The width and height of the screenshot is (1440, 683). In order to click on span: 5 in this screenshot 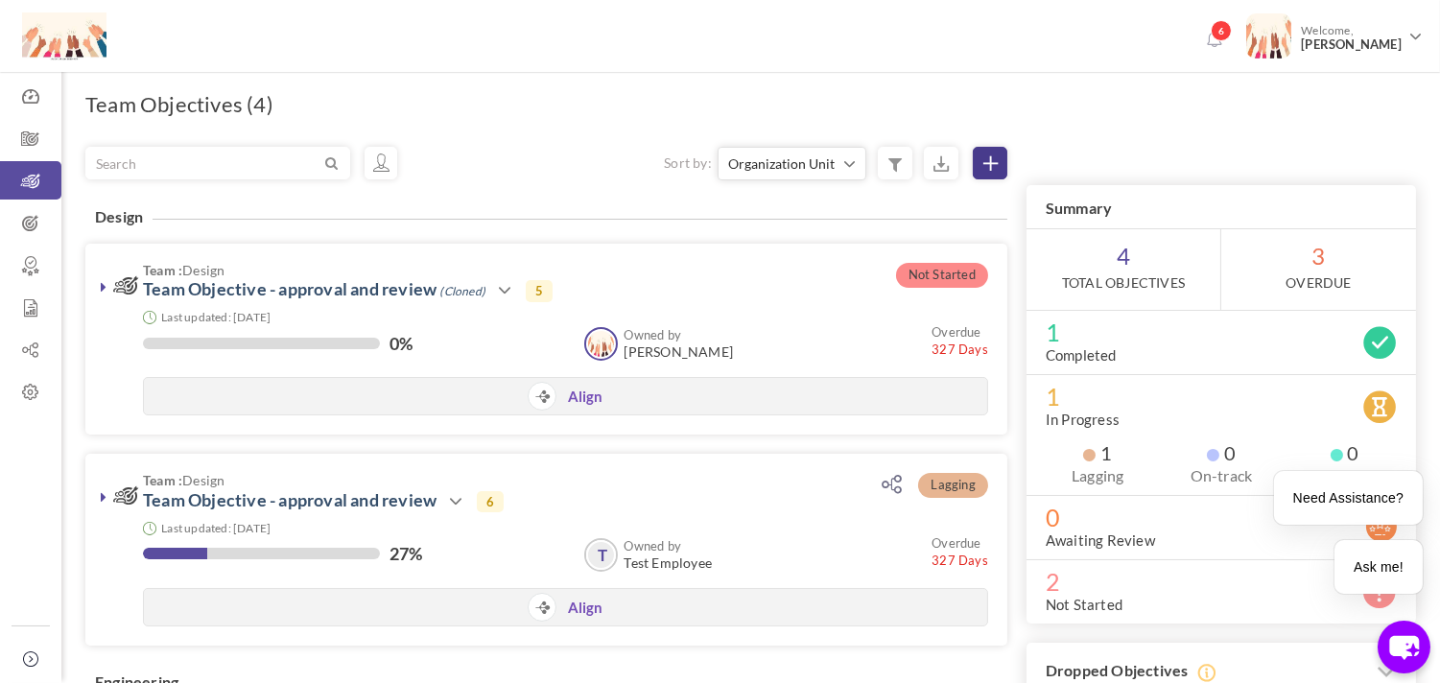, I will do `click(539, 291)`.